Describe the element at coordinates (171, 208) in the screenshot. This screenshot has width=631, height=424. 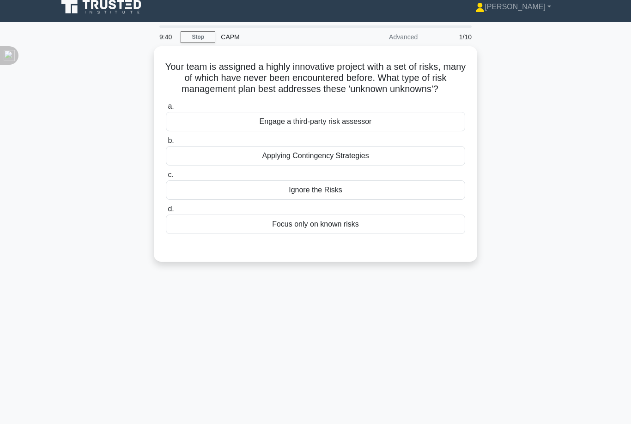
I see `span: d.` at that location.